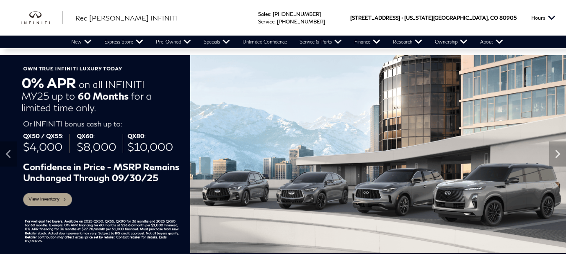 Image resolution: width=566 pixels, height=254 pixels. Describe the element at coordinates (321, 42) in the screenshot. I see `a: Service & Parts` at that location.